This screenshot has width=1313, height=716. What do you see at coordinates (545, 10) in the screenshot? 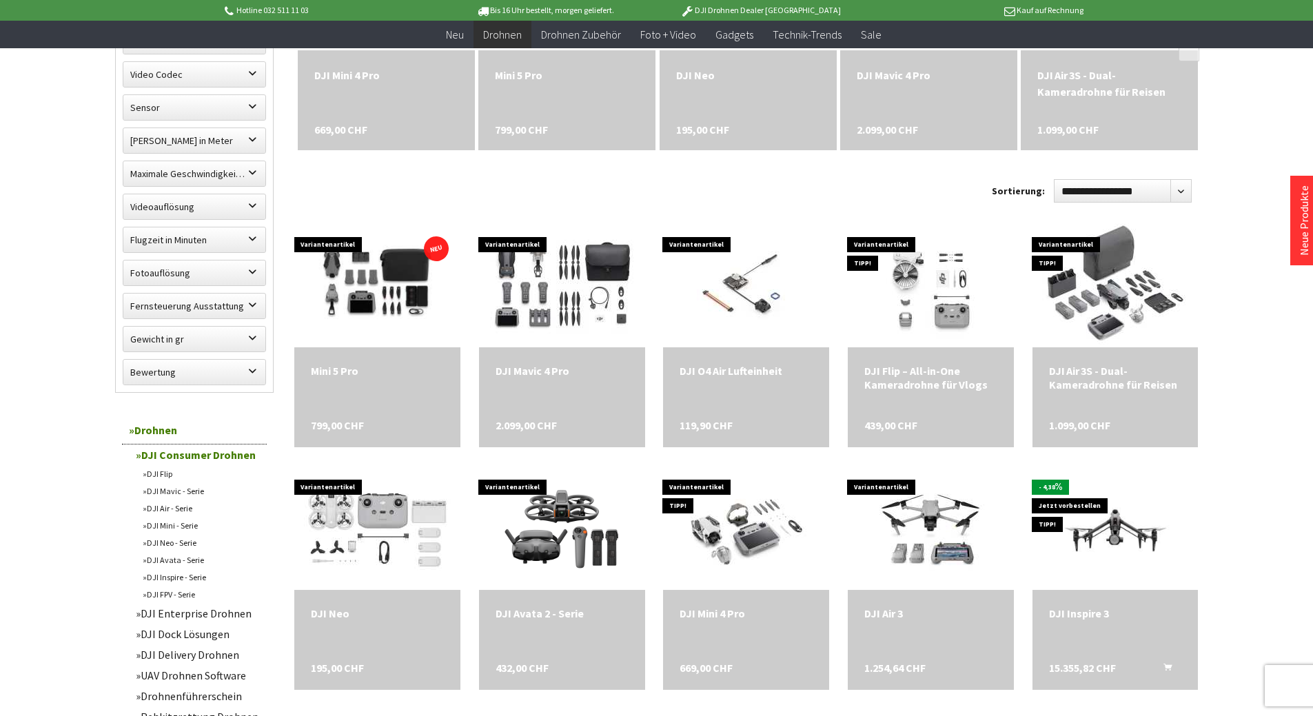
I see `p: Bis 16 Uhr bestellt, morgen geliefert.` at bounding box center [545, 10].